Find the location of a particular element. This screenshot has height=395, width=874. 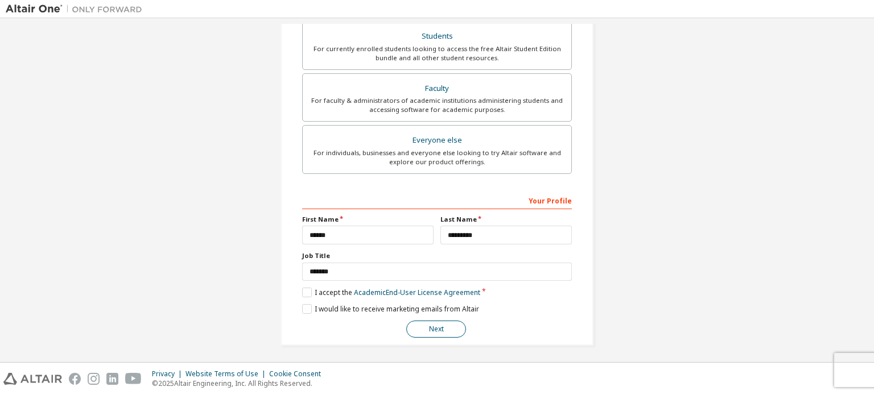

label: Last Name is located at coordinates (506, 220).